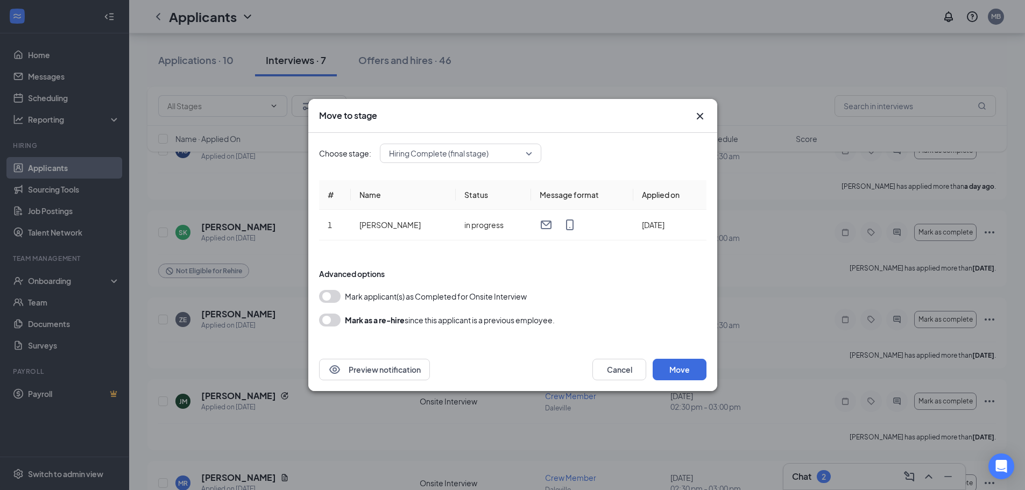  Describe the element at coordinates (375, 320) in the screenshot. I see `b: Mark as a re-hire` at that location.